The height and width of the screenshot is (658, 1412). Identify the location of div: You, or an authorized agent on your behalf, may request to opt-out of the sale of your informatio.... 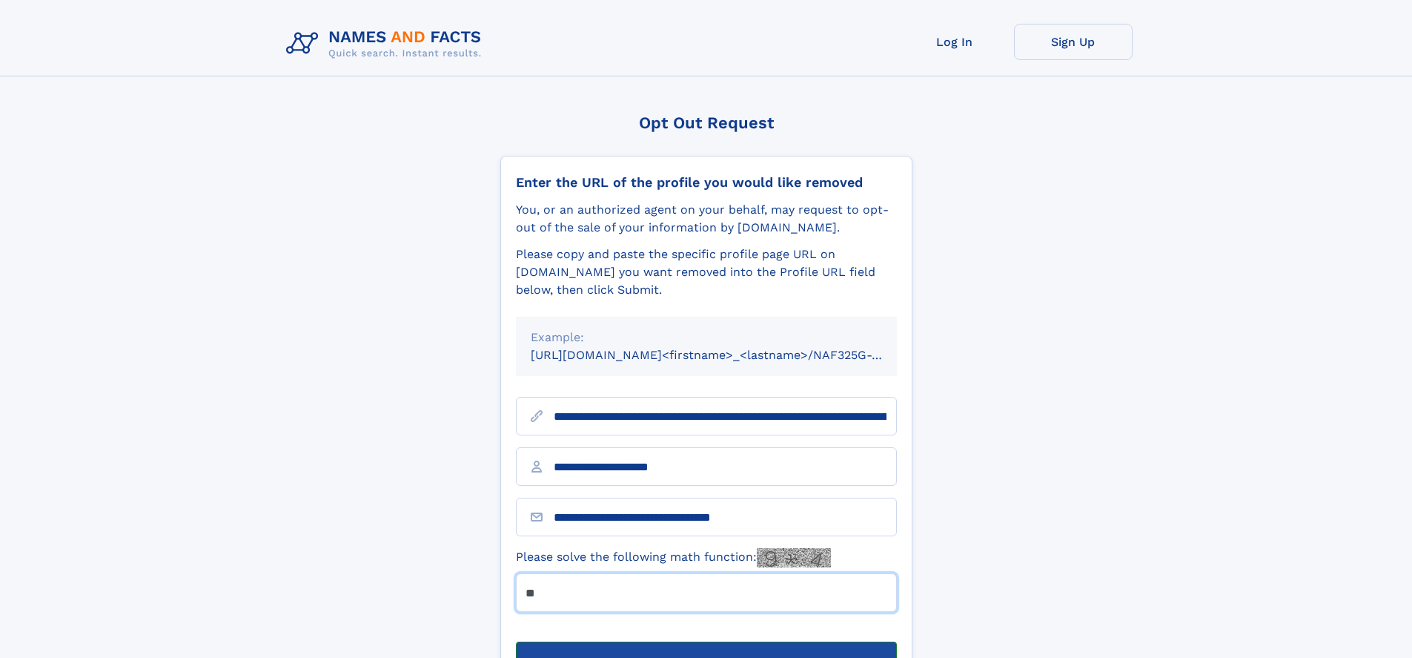
(706, 219).